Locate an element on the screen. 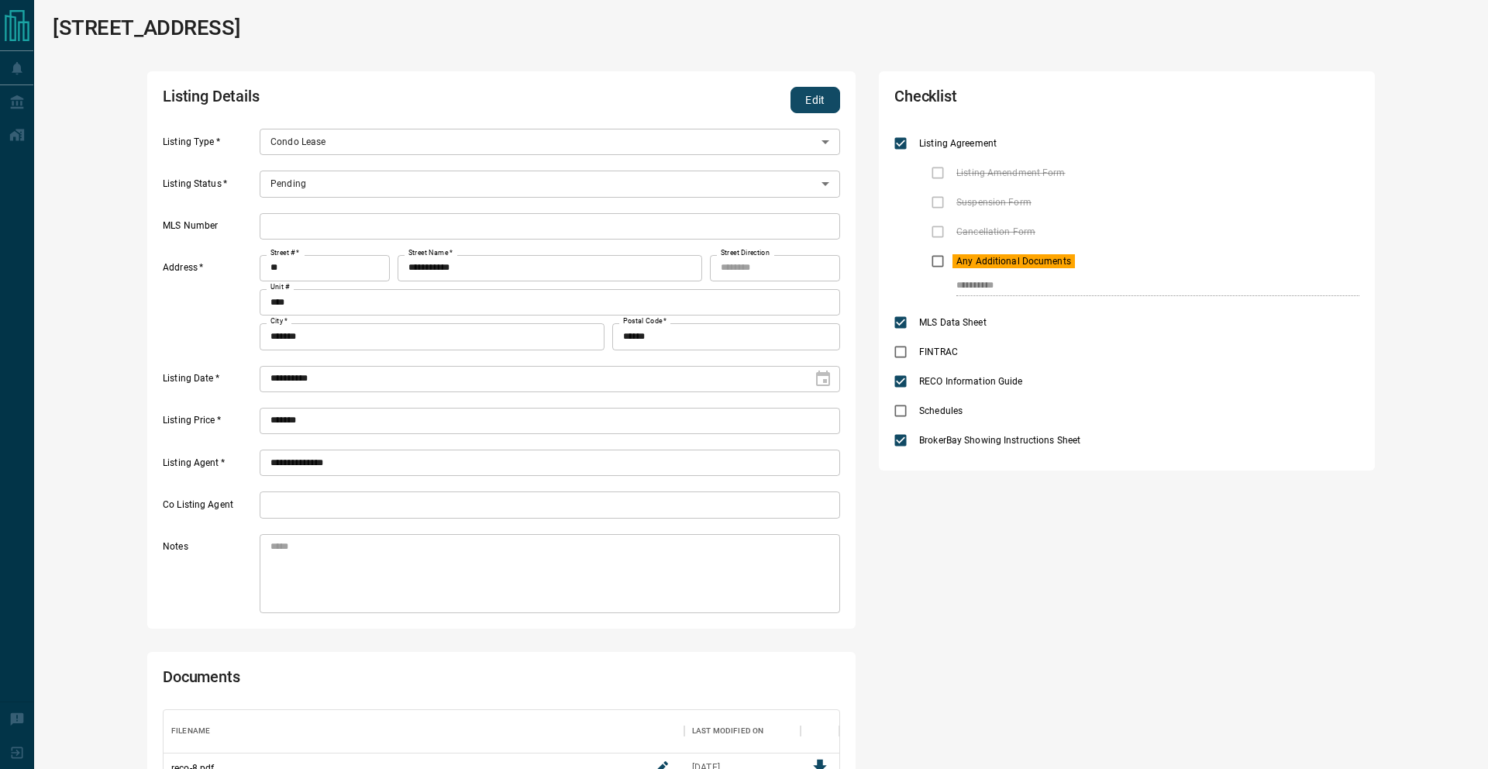  span: Any Additional Documents is located at coordinates (1014, 261).